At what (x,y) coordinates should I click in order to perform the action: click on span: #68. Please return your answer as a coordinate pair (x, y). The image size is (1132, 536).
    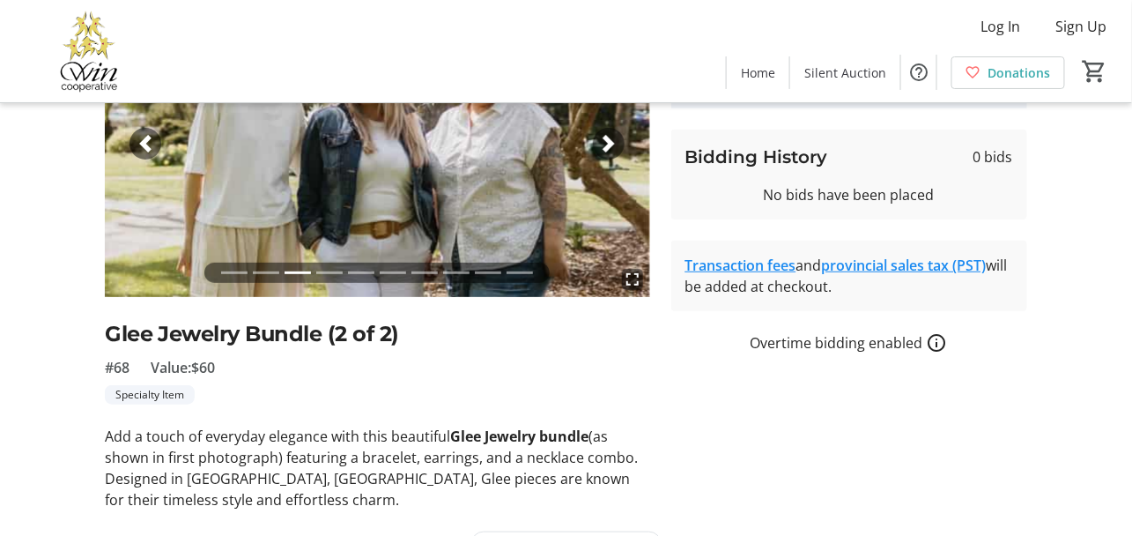
    Looking at the image, I should click on (117, 367).